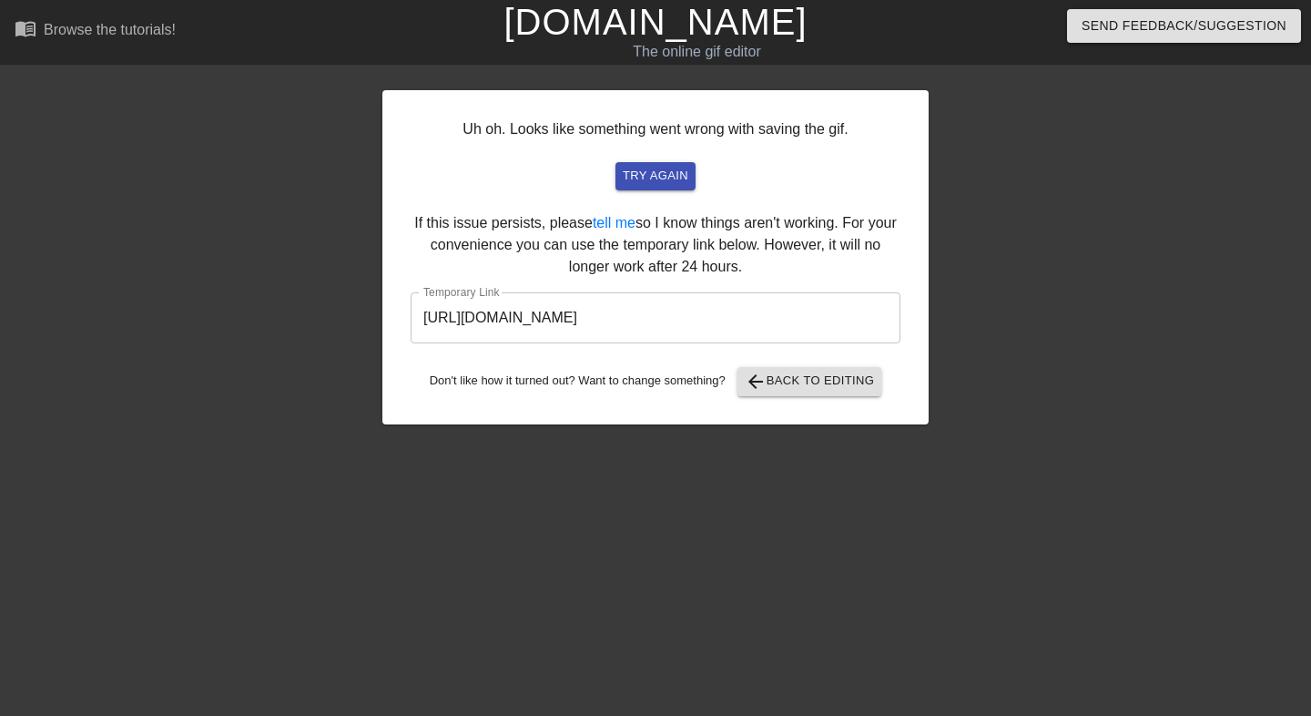 This screenshot has width=1311, height=716. What do you see at coordinates (614, 222) in the screenshot?
I see `a: tell me` at bounding box center [614, 222].